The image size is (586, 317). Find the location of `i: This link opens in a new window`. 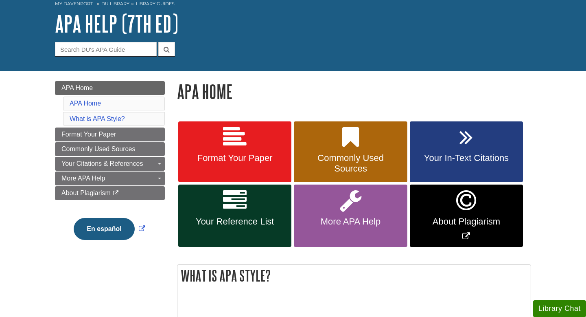

i: This link opens in a new window is located at coordinates (116, 193).